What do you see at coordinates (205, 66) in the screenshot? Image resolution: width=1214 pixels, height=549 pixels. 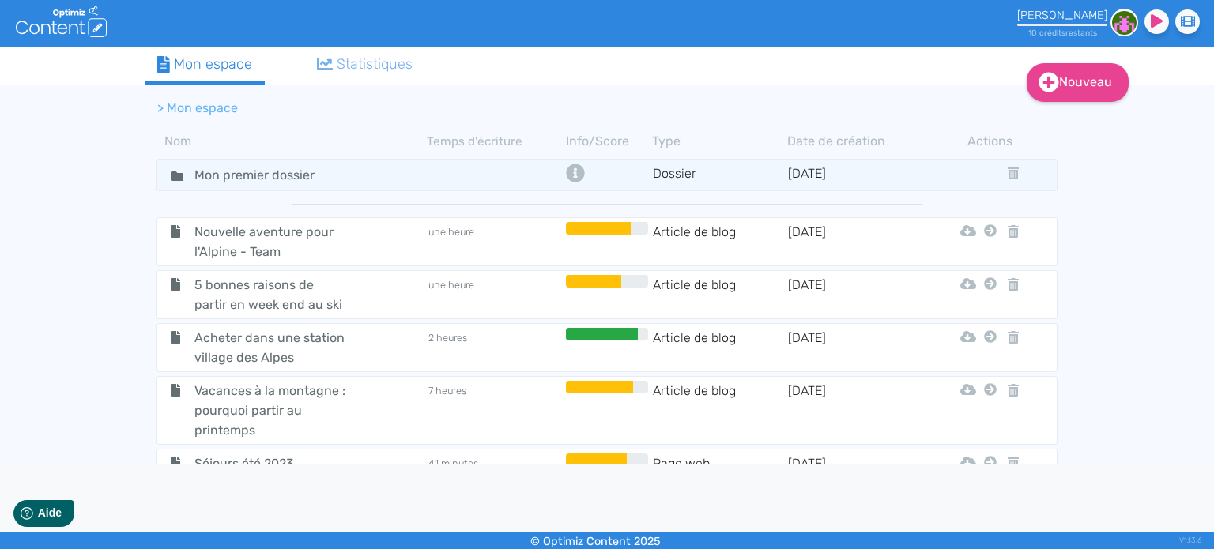 I see `a: Mon espace` at bounding box center [205, 66].